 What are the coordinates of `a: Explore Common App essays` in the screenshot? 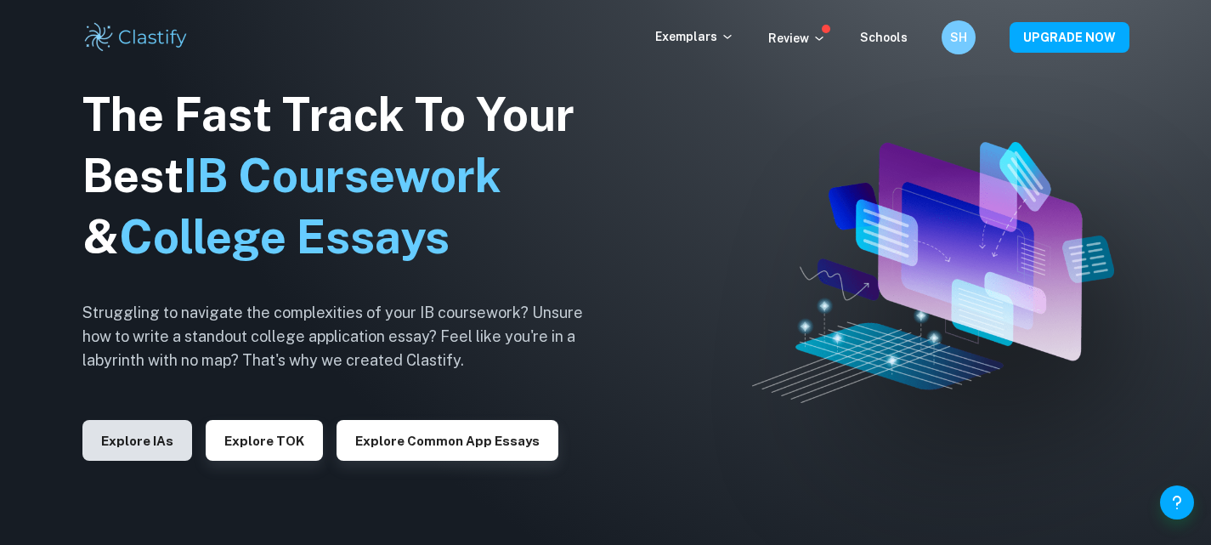 It's located at (447, 439).